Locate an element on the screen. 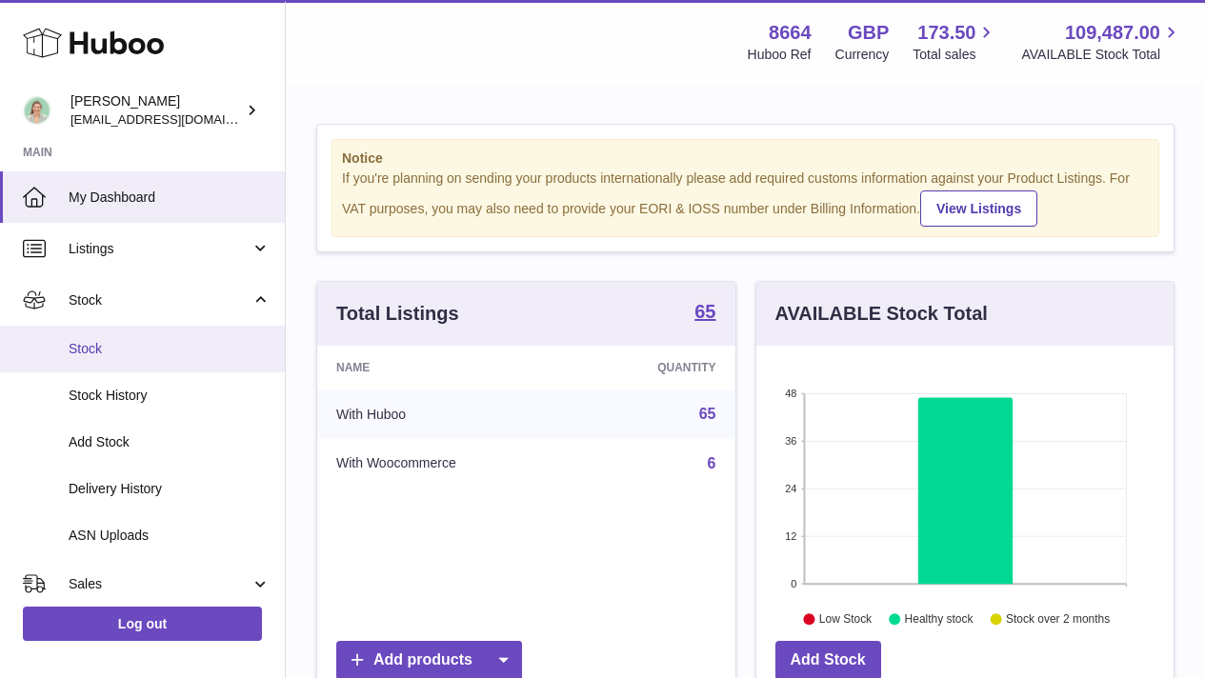 The image size is (1205, 678). div: Currency is located at coordinates (862, 54).